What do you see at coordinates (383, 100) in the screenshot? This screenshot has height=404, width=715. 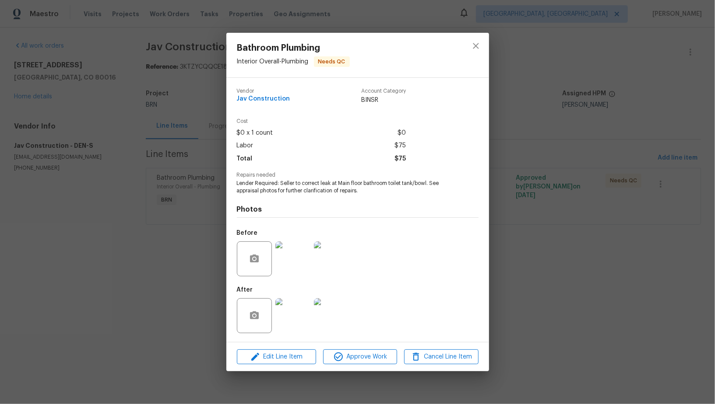 I see `span: BINSR` at bounding box center [383, 100].